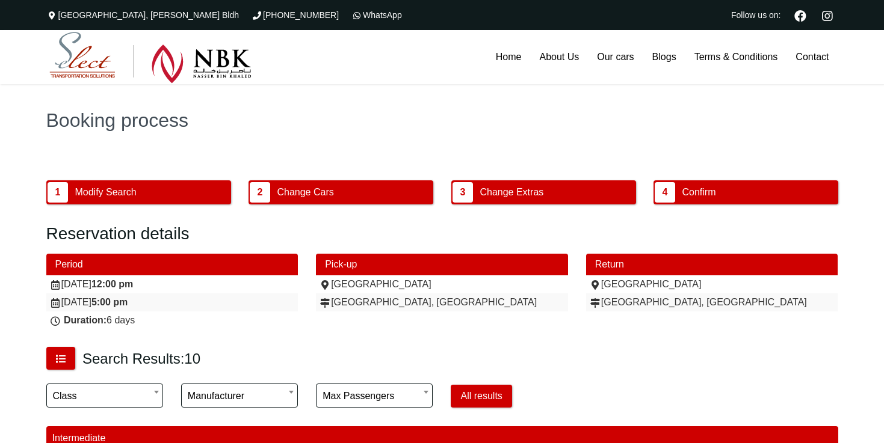 The image size is (884, 443). What do you see at coordinates (615, 57) in the screenshot?
I see `a: Our cars` at bounding box center [615, 57].